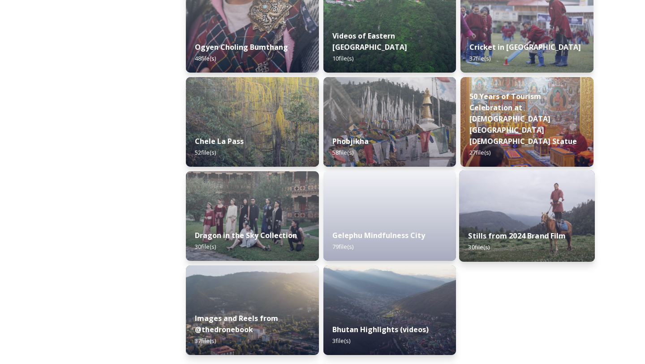  I want to click on strong: Ogyen Choling Bumthang, so click(242, 47).